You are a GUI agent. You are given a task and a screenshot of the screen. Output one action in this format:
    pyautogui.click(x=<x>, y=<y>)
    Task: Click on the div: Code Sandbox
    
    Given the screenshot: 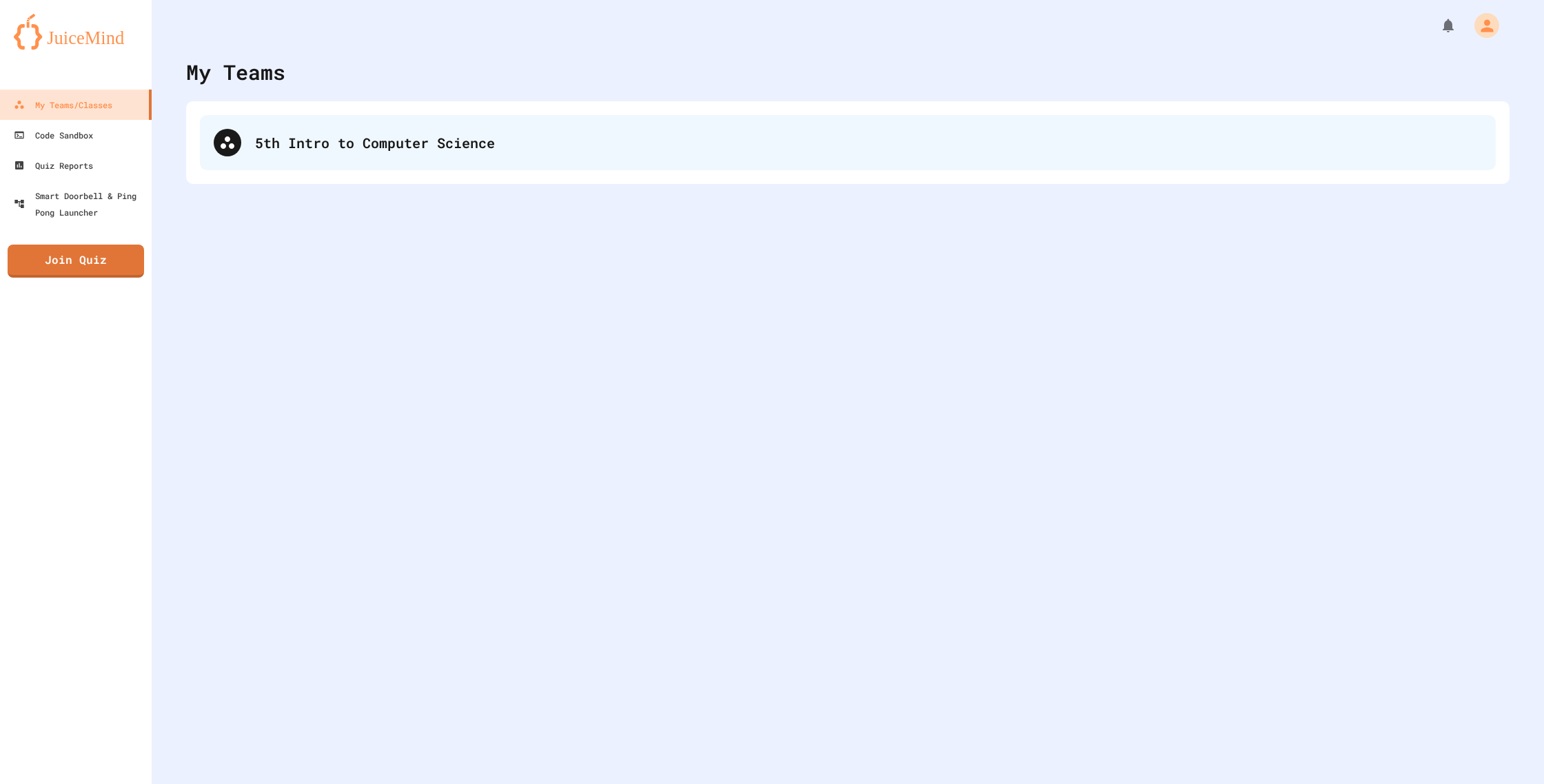 What is the action you would take?
    pyautogui.click(x=53, y=135)
    